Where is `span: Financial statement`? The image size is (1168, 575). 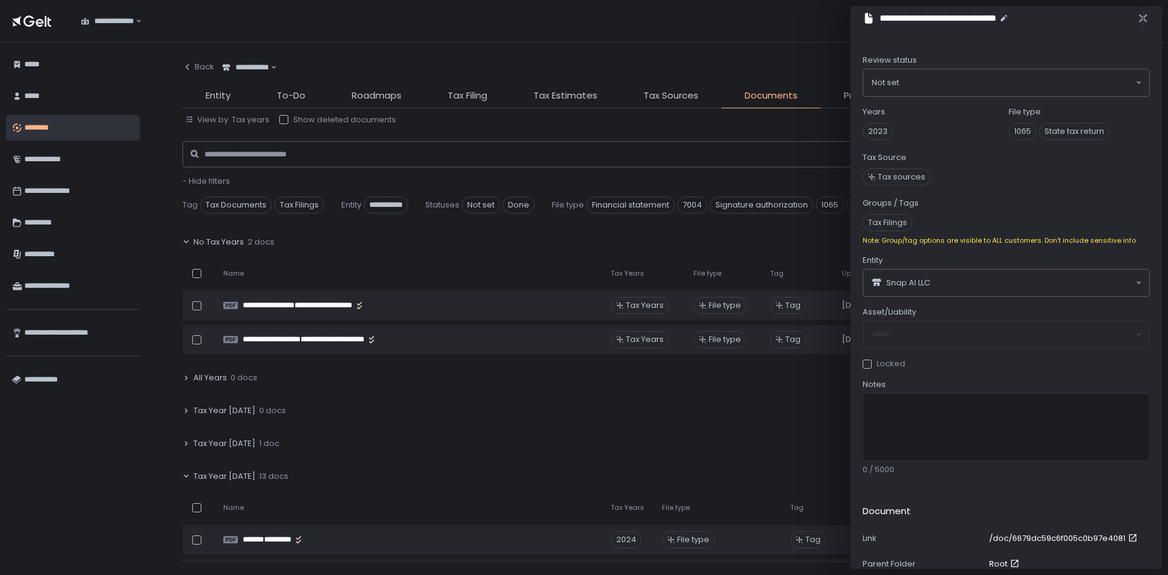 span: Financial statement is located at coordinates (630, 205).